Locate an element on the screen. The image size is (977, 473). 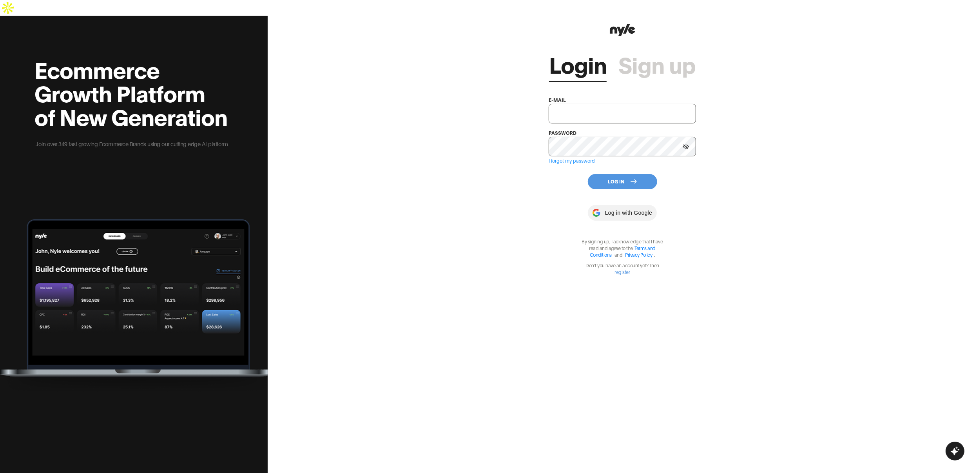
button: Log In is located at coordinates (622, 181).